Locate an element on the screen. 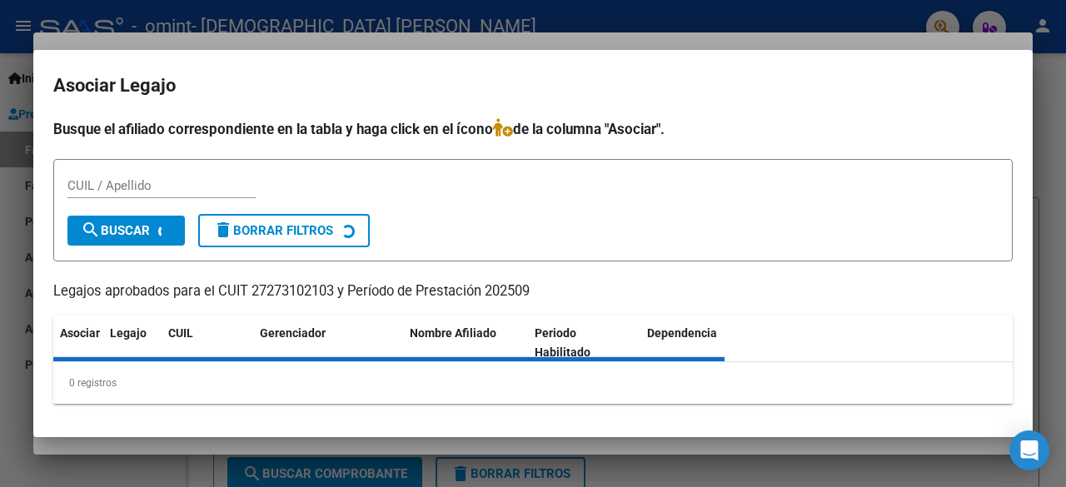 The height and width of the screenshot is (487, 1066). mat-icon: delete is located at coordinates (223, 230).